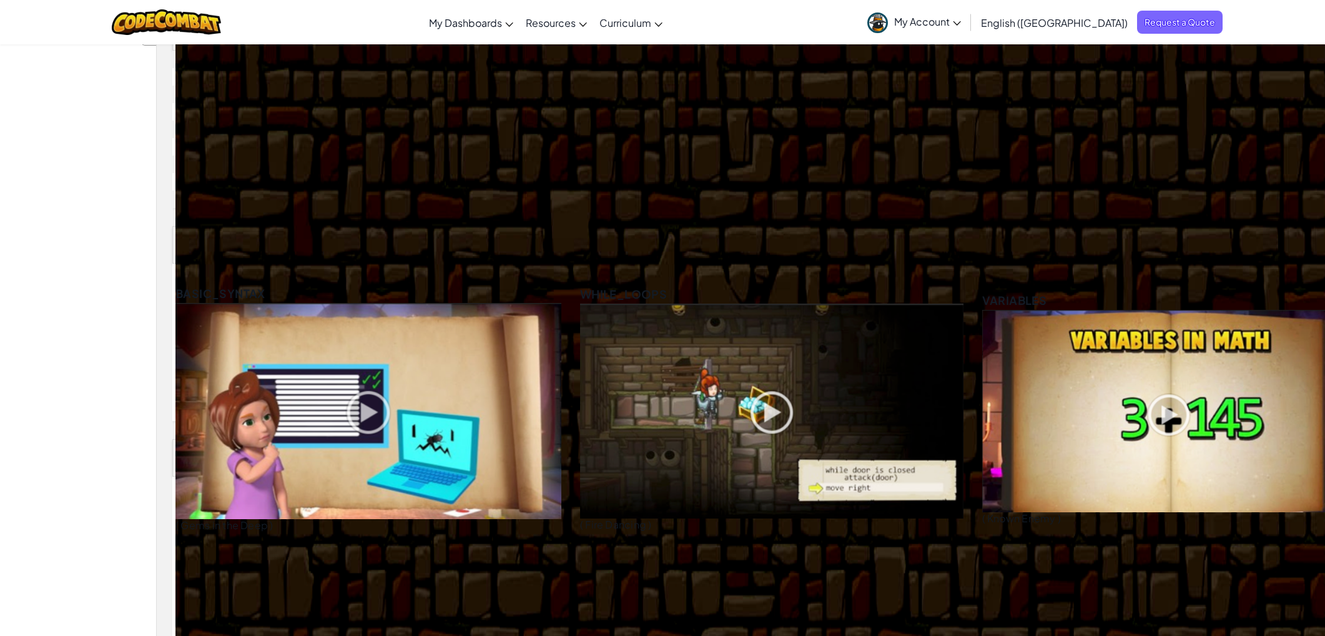  I want to click on span: basic_syntax, so click(220, 293).